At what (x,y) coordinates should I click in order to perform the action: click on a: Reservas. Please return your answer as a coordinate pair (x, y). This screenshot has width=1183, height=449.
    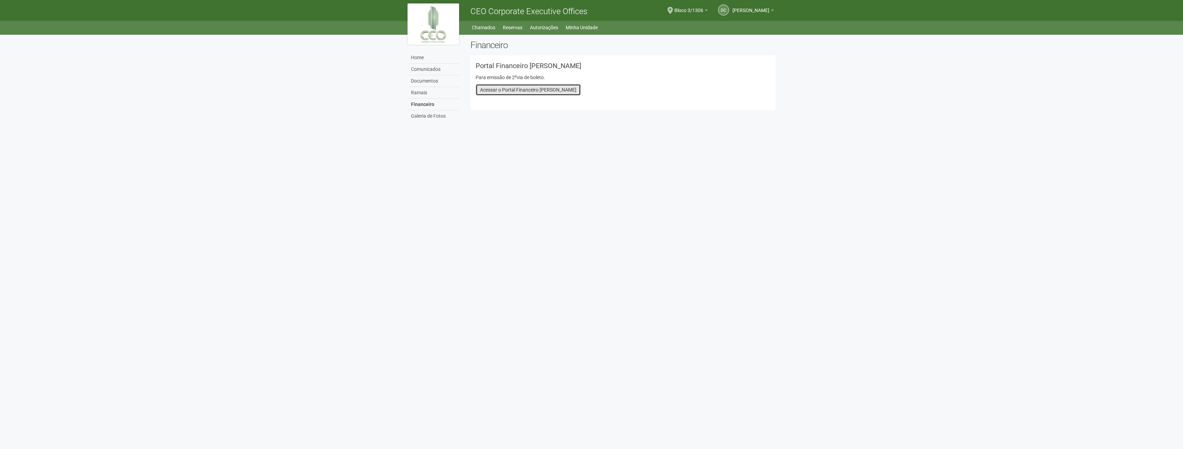
    Looking at the image, I should click on (512, 28).